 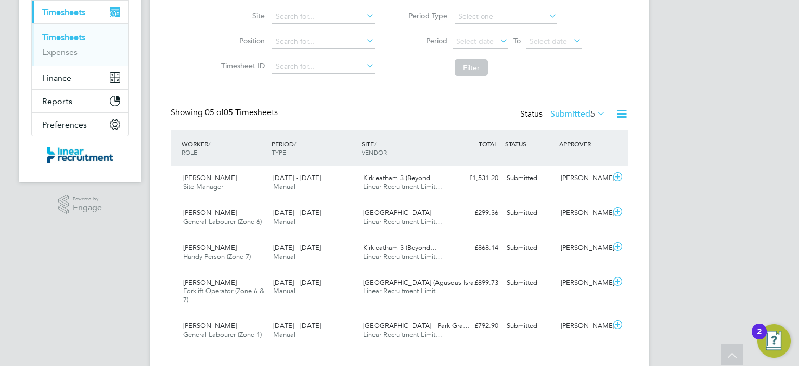 I want to click on span: Engage, so click(x=87, y=208).